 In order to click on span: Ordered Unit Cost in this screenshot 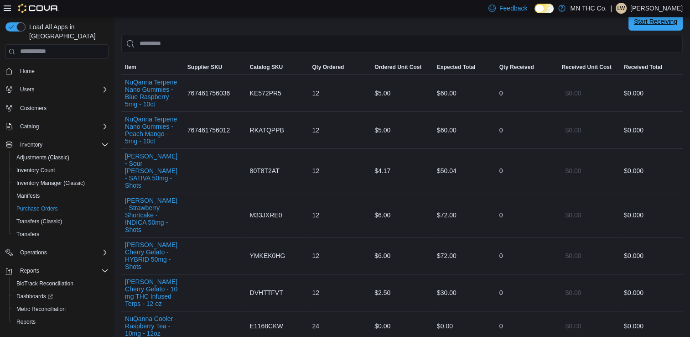, I will do `click(398, 67)`.